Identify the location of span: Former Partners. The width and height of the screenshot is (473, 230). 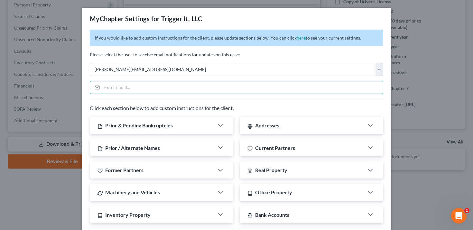
(124, 170).